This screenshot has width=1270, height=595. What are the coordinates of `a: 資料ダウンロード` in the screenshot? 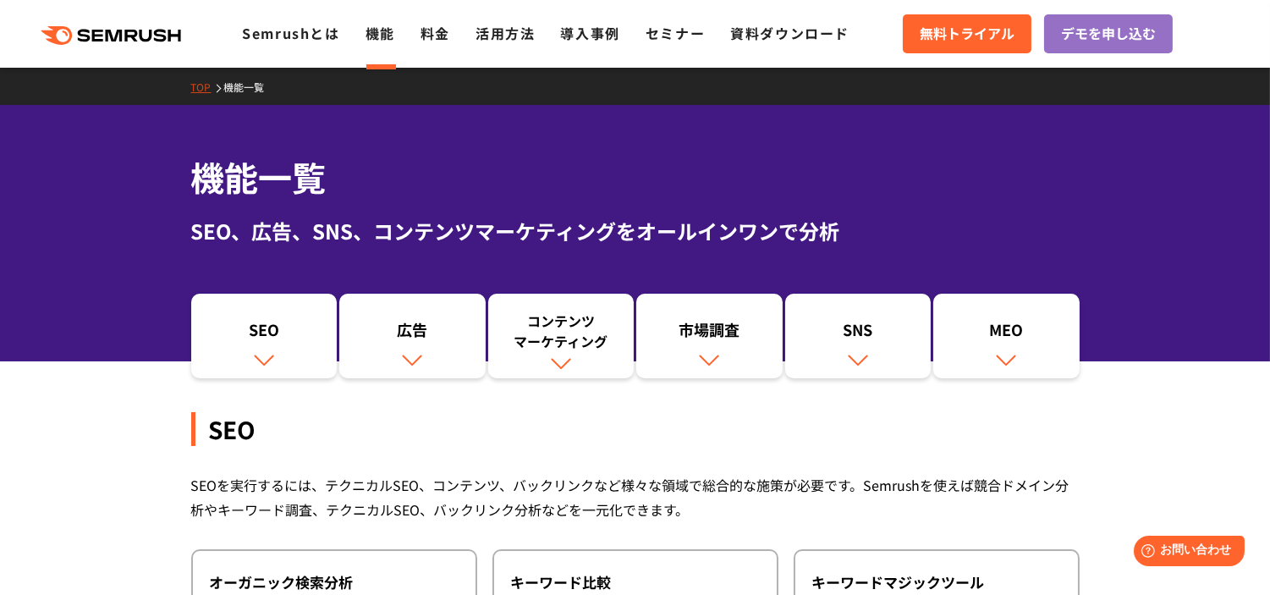 It's located at (790, 33).